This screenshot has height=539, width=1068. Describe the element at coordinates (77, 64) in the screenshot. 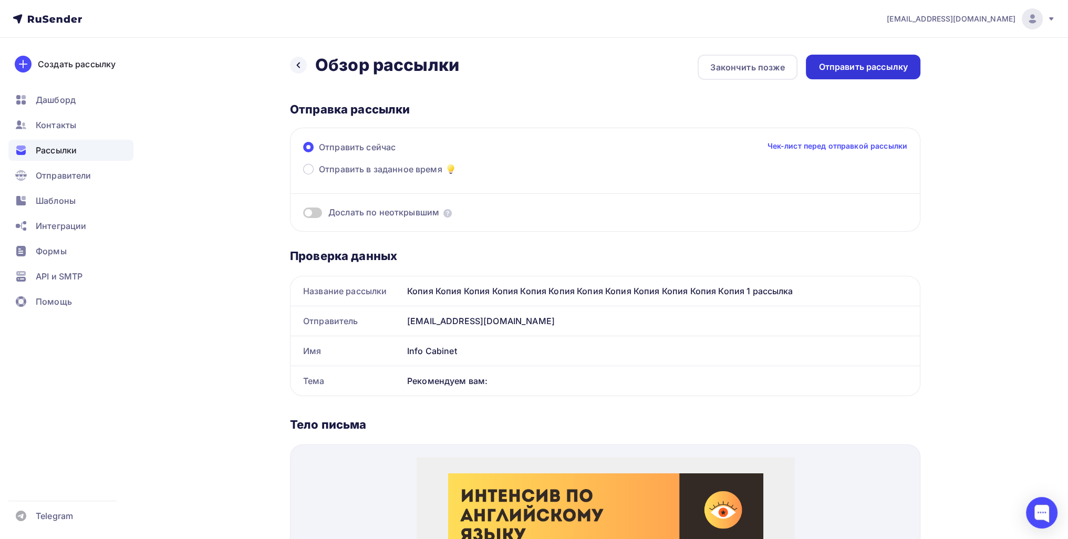

I see `div: Создать рассылку` at that location.